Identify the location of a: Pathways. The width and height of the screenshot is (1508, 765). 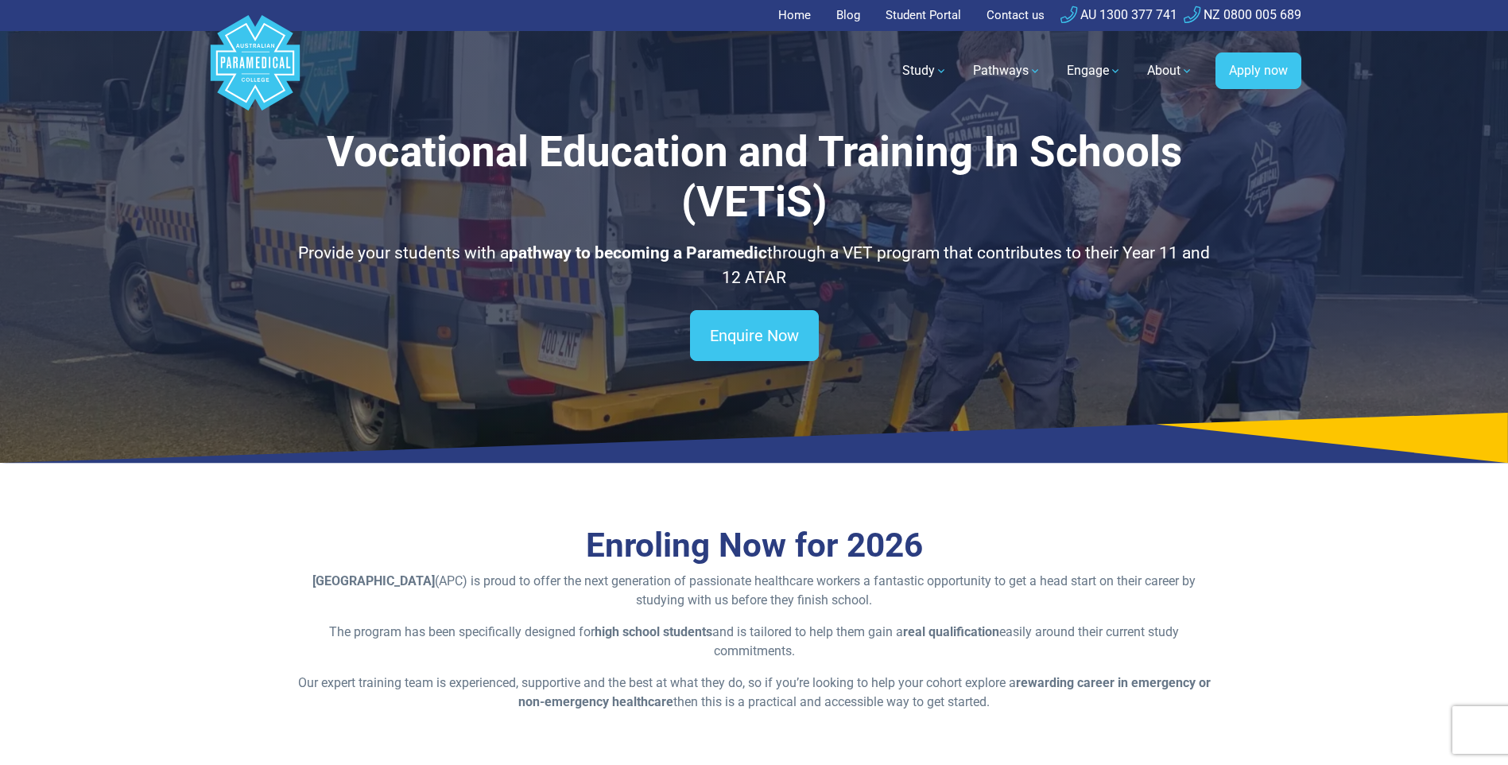
(1007, 71).